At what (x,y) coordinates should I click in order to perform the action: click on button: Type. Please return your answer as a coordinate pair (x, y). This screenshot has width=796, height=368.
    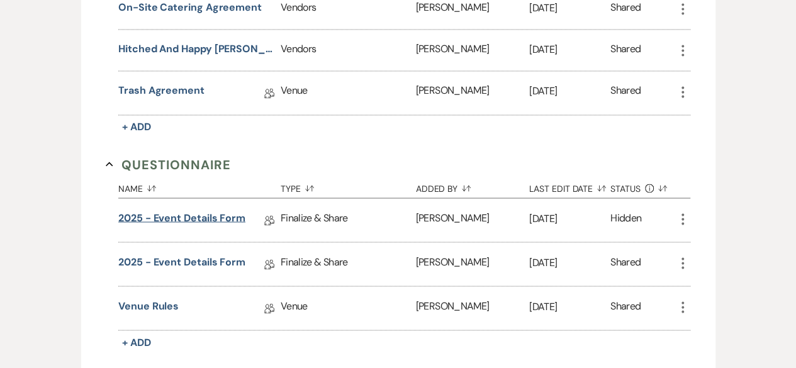
    Looking at the image, I should click on (348, 186).